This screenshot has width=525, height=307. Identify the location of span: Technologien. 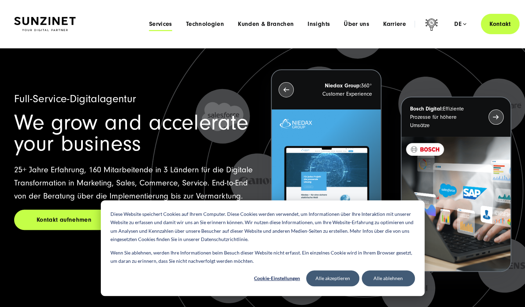
(205, 24).